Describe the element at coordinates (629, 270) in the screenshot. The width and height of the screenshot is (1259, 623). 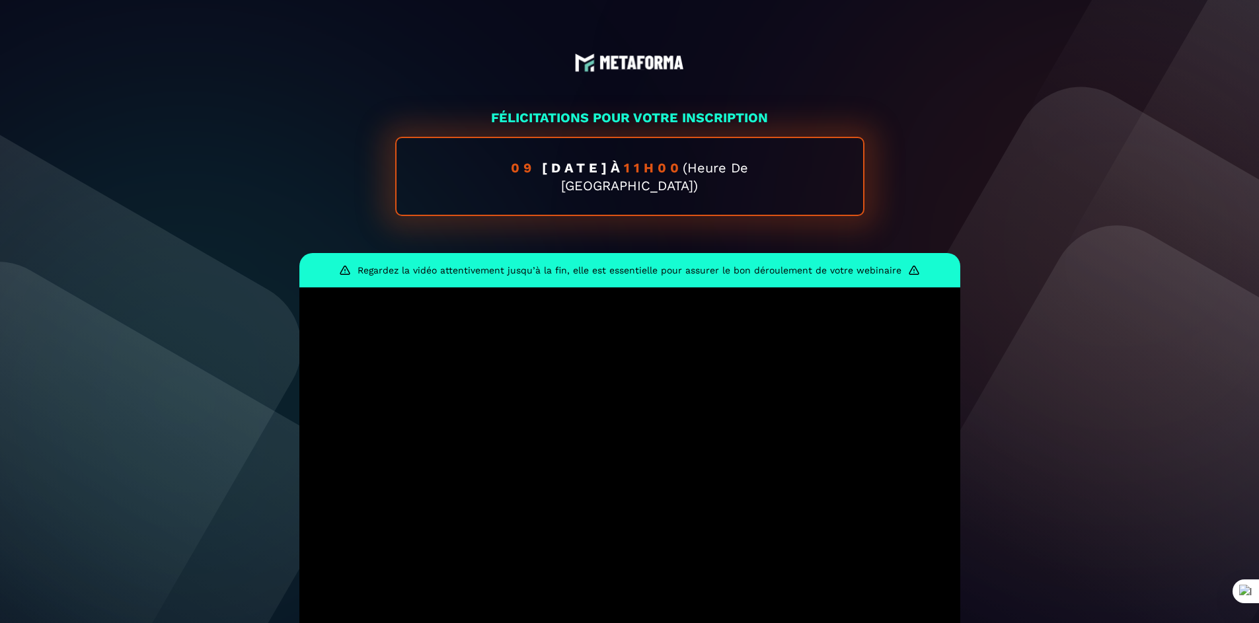
I see `p: Regardez la vidéo attentivement jusqu’à la fin, elle est essentielle pour assurer le bon déroulem...` at that location.